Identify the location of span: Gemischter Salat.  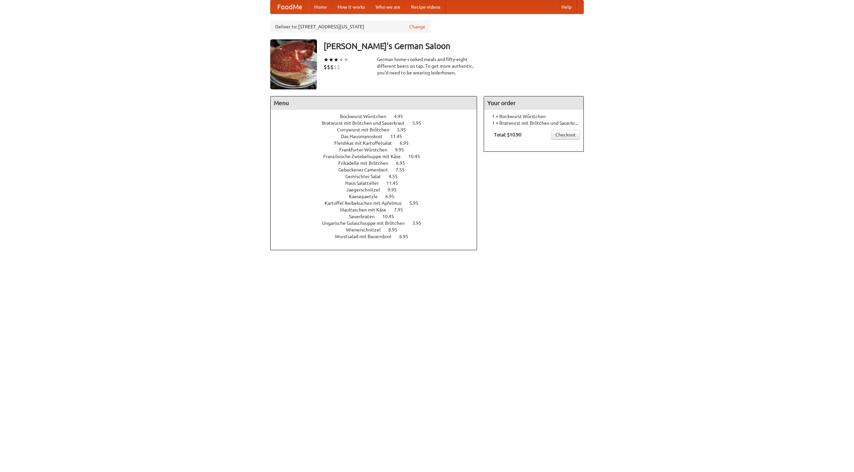
(366, 177).